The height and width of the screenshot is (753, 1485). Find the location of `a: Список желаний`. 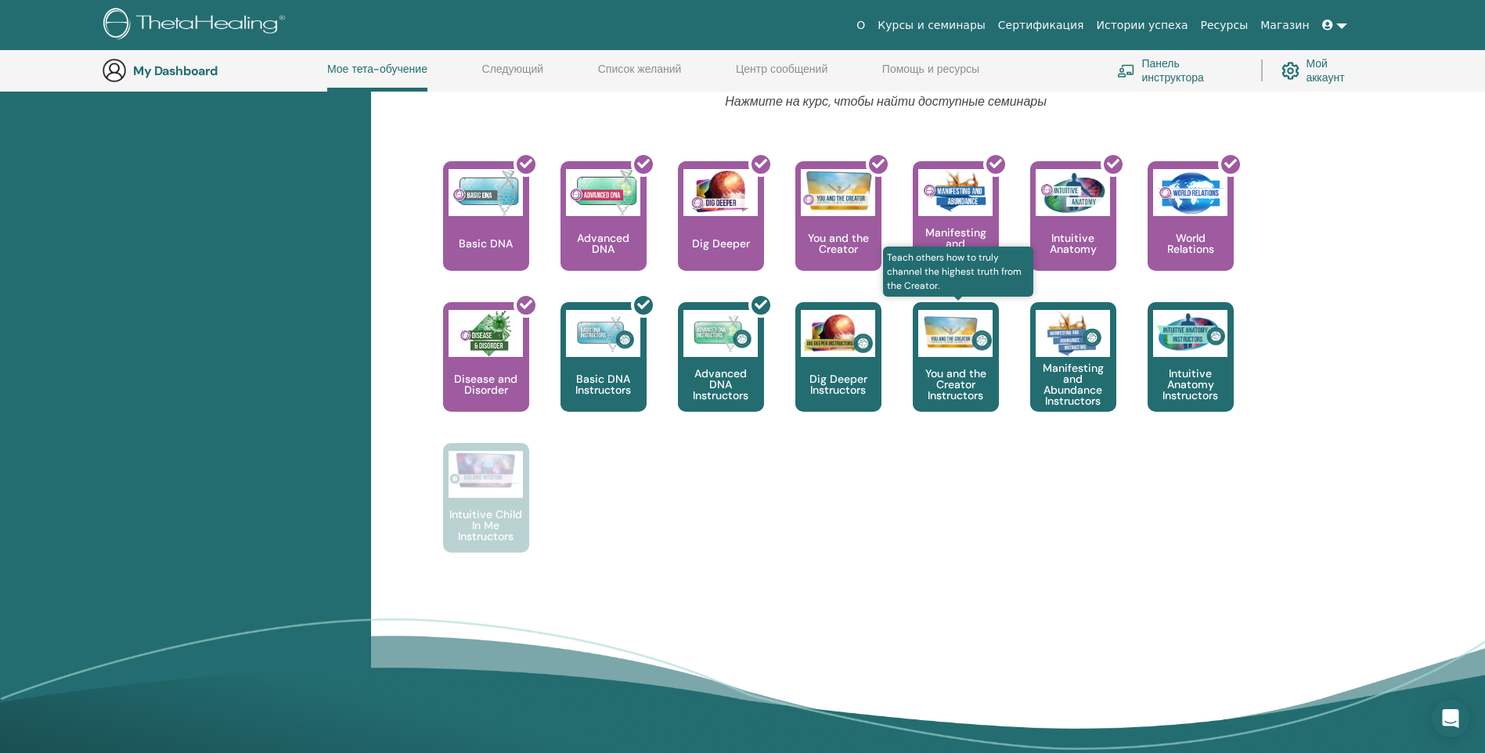

a: Список желаний is located at coordinates (640, 75).